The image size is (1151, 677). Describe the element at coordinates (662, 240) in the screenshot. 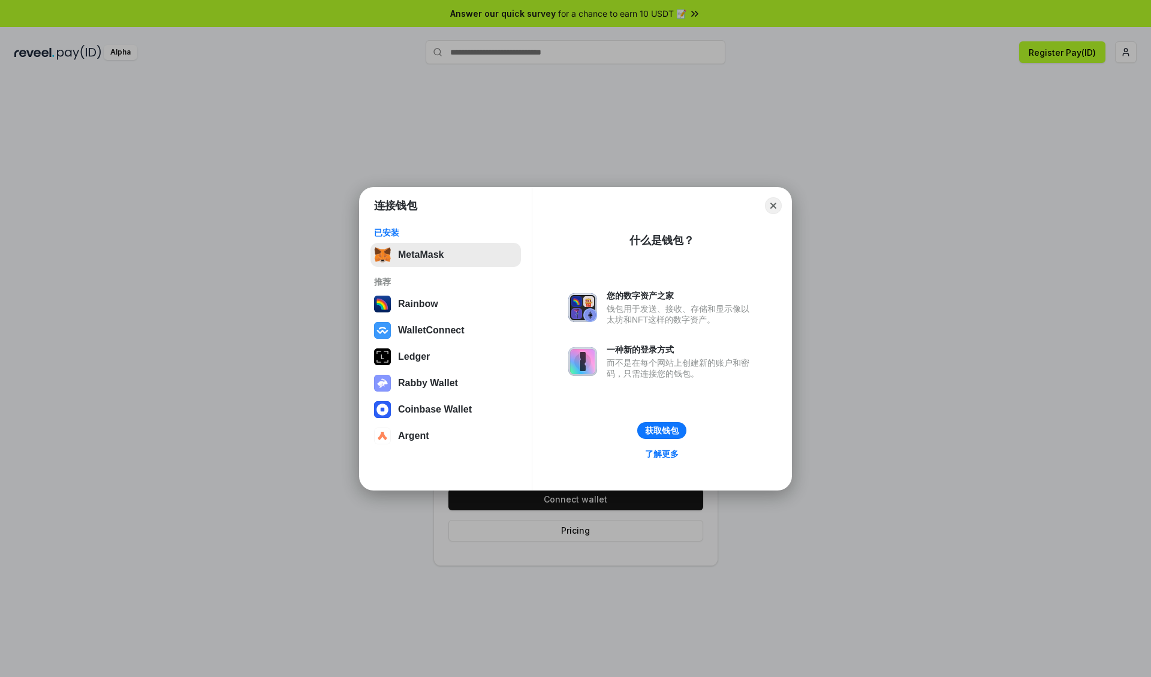

I see `div: 什么是钱包？` at that location.